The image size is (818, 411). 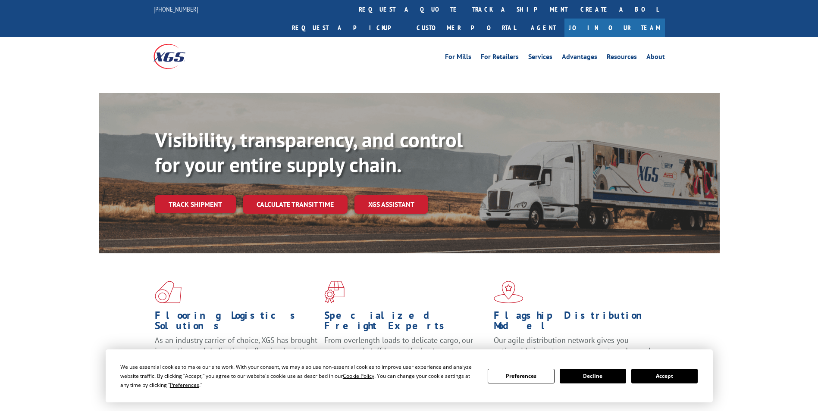 I want to click on a: Join Our Team, so click(x=614, y=28).